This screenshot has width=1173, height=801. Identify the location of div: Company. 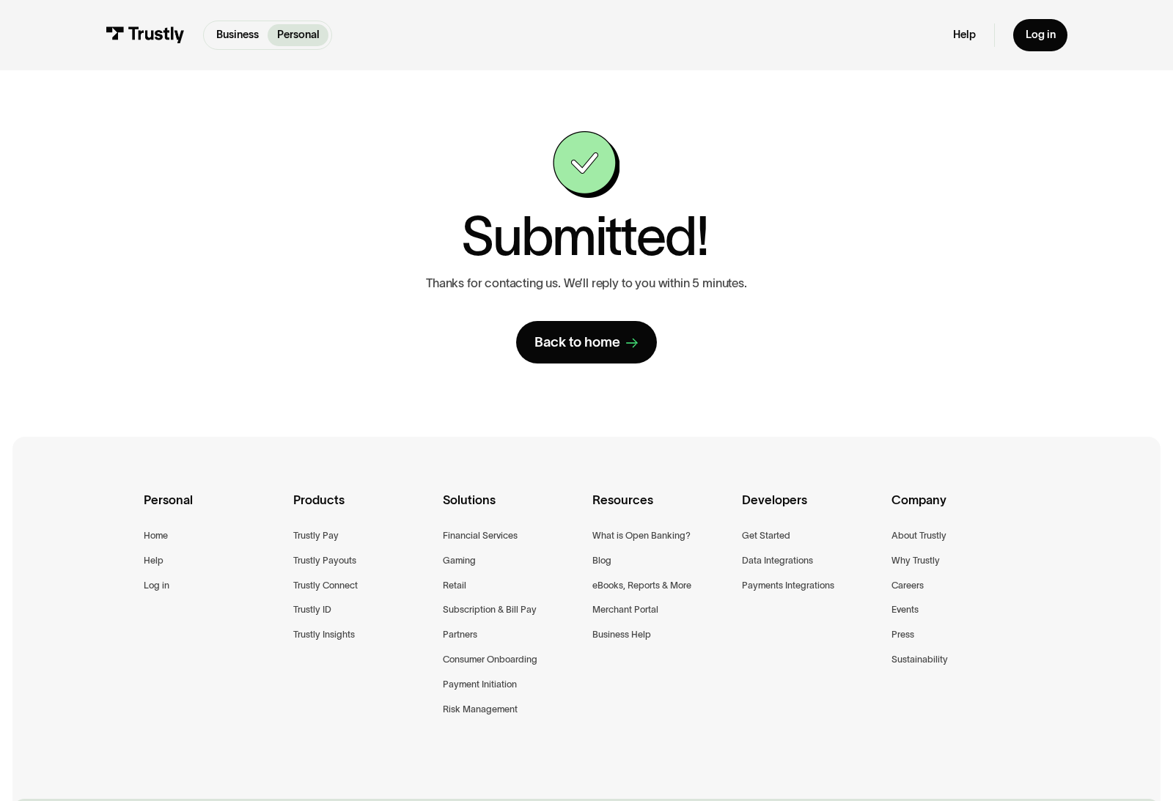
(960, 509).